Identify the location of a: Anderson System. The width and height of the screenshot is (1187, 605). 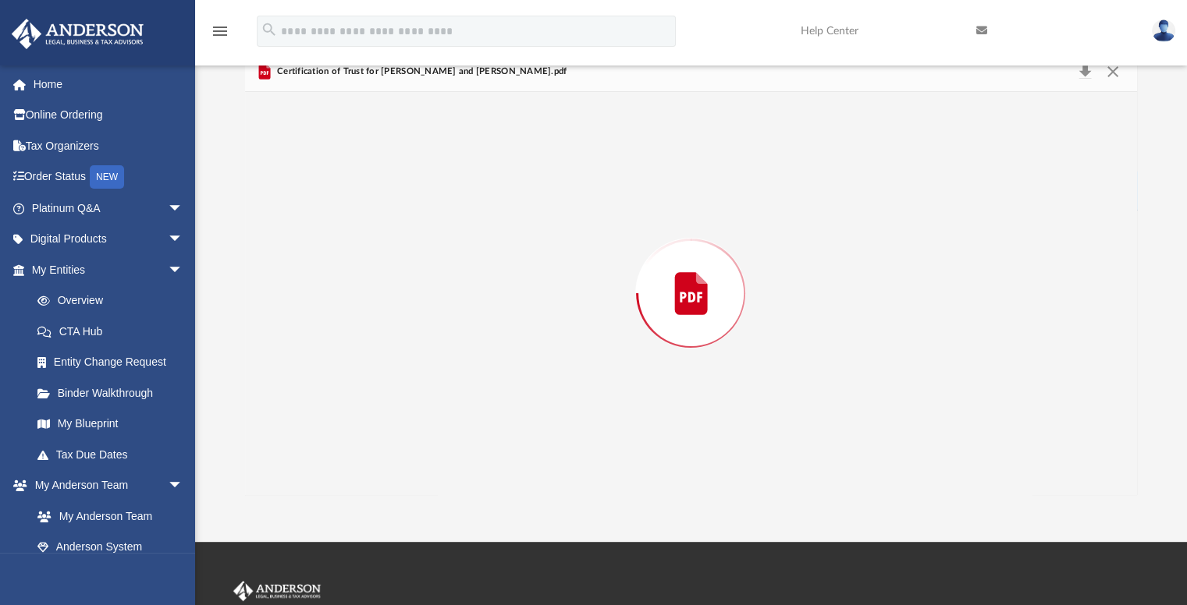
(110, 548).